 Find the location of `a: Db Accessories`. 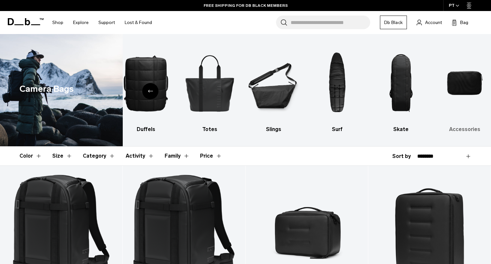

a: Db Accessories is located at coordinates (464, 89).